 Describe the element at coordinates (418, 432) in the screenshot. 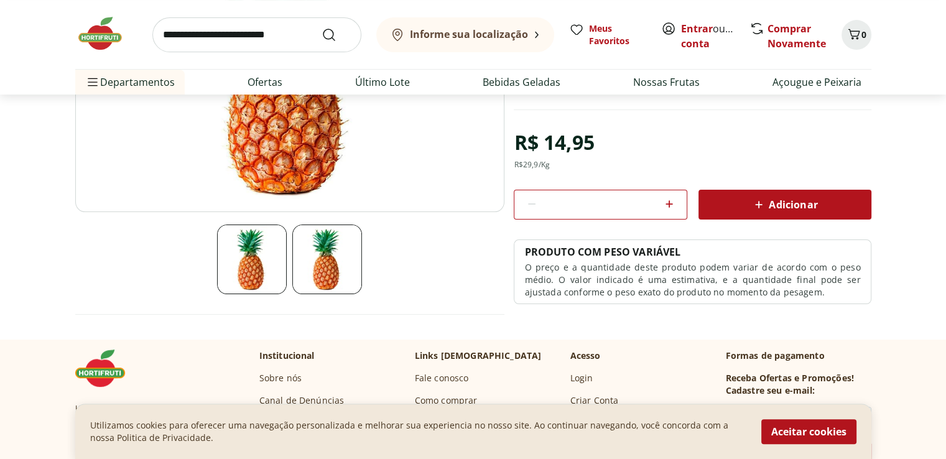

I see `p: Utilizamos cookies para oferecer uma navegação personalizada e melhorar sua experiencia no nosso ...` at that location.